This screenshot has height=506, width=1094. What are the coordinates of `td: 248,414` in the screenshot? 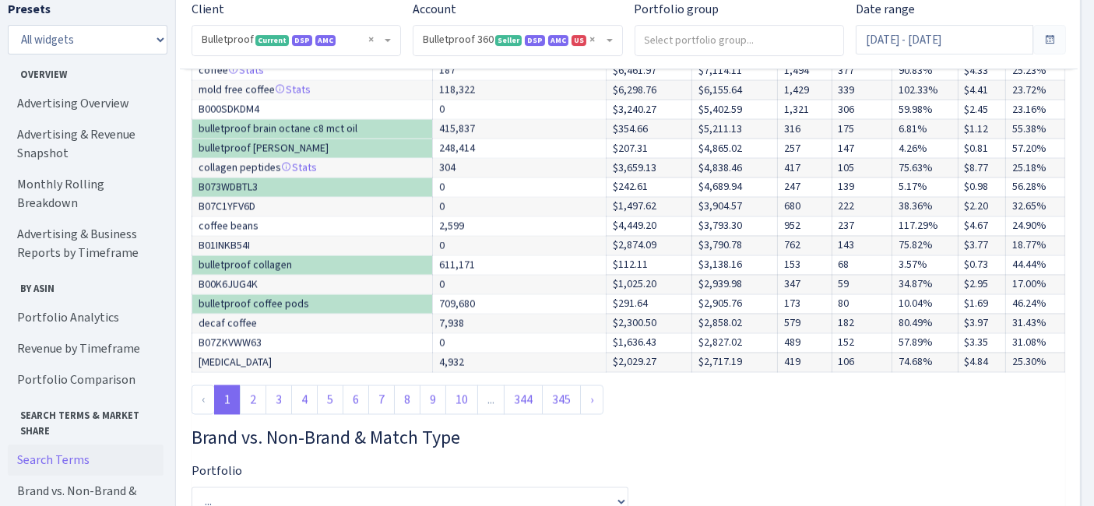 It's located at (520, 149).